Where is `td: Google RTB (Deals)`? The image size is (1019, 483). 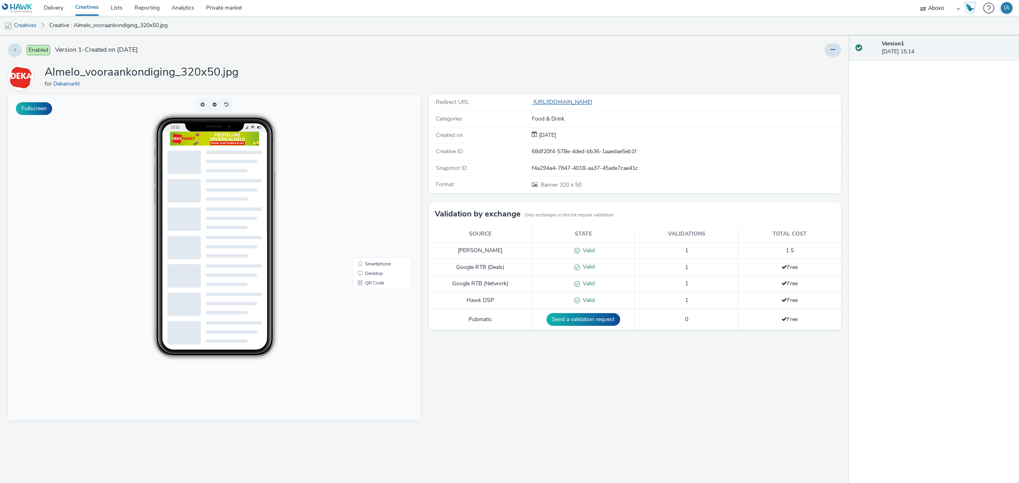
td: Google RTB (Deals) is located at coordinates (480, 267).